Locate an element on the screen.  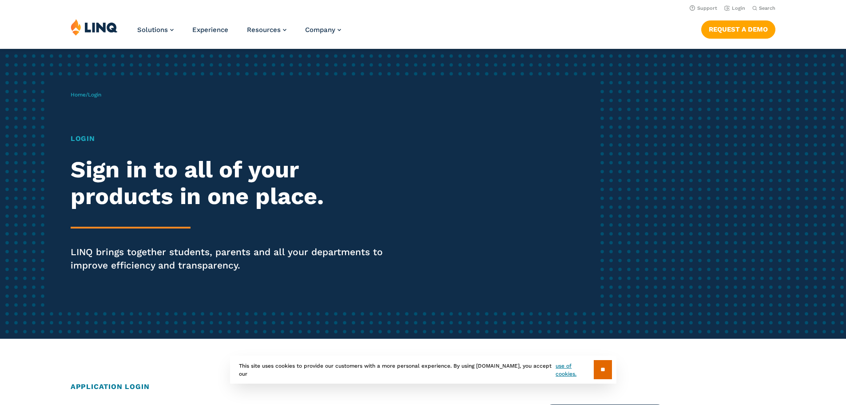
span: Search is located at coordinates (767, 8).